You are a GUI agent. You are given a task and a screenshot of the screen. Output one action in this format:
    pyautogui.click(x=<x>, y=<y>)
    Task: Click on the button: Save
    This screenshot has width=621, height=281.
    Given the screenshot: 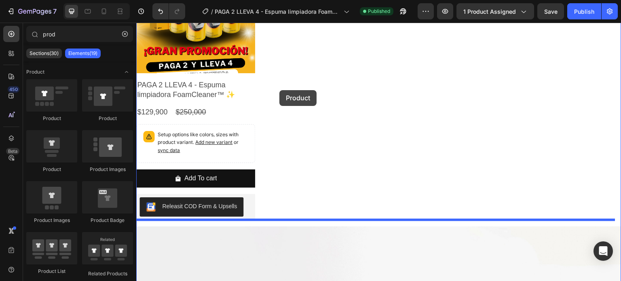 What is the action you would take?
    pyautogui.click(x=551, y=11)
    